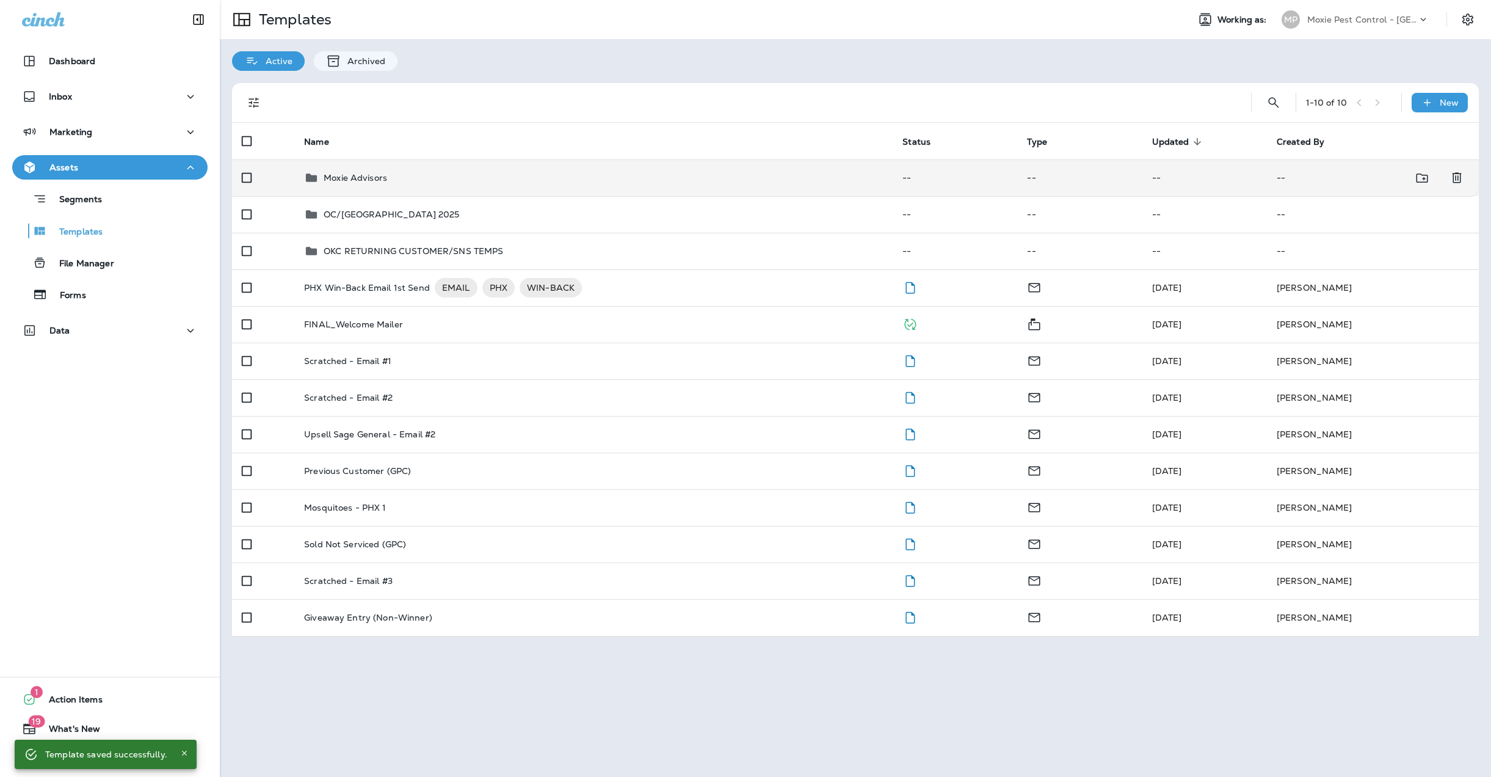 This screenshot has width=1491, height=777. I want to click on button: Templates, so click(110, 231).